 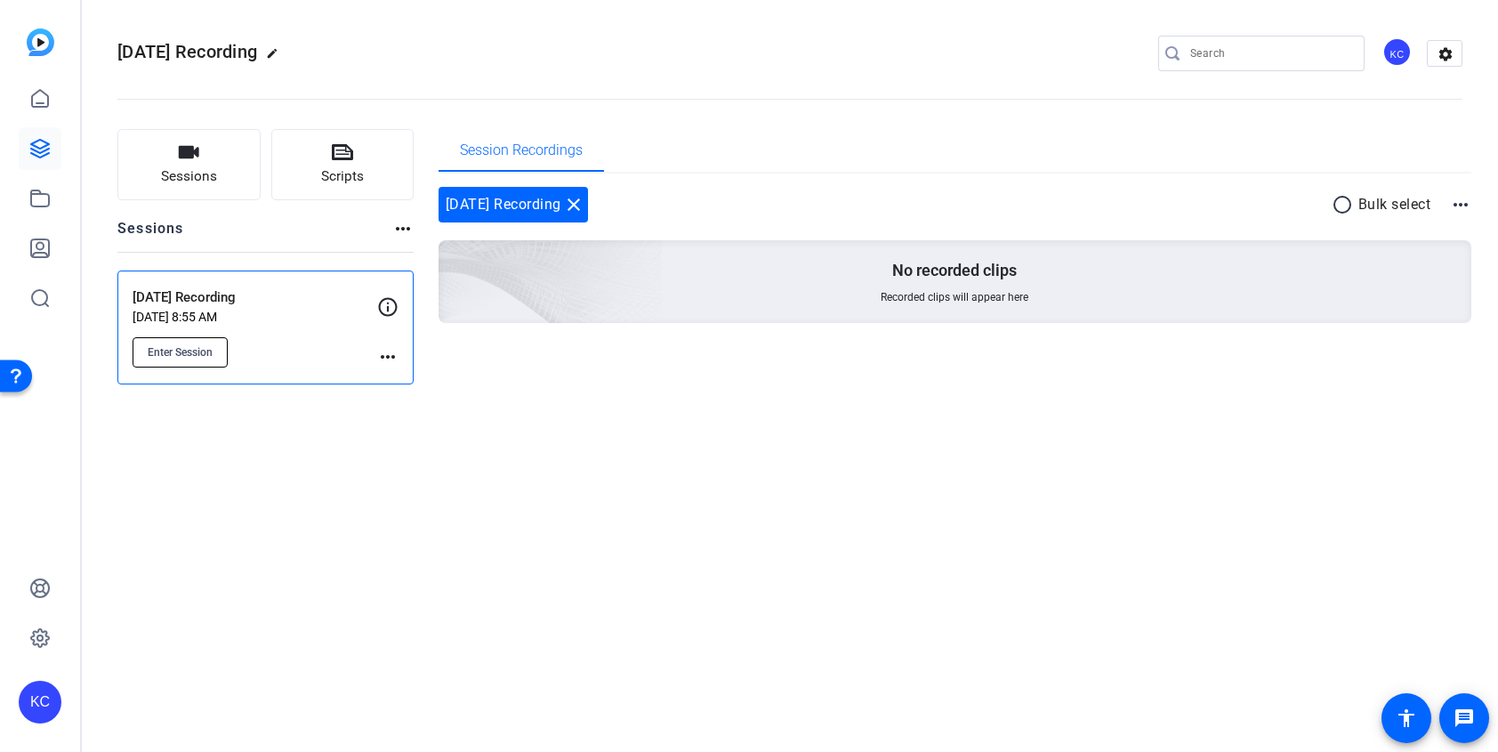 I want to click on input: Search, so click(x=1270, y=53).